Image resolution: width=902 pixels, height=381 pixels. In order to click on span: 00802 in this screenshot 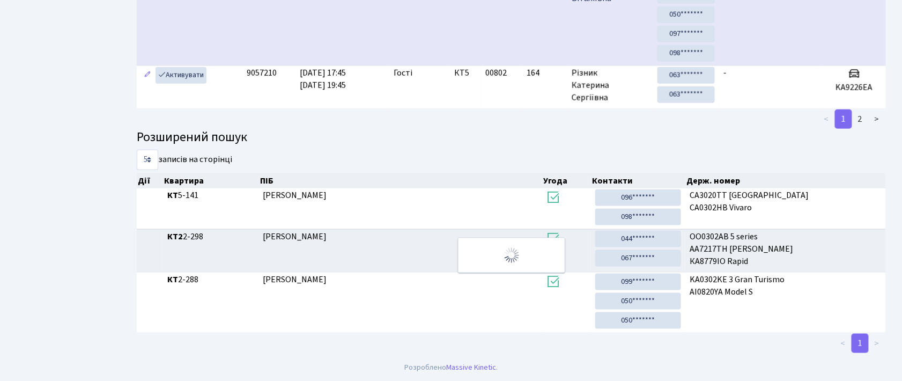, I will do `click(496, 73)`.